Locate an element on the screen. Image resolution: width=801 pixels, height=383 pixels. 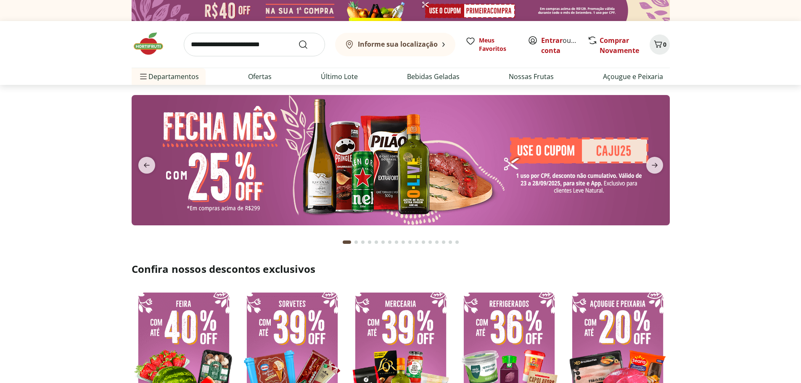
h2: Confira nossos descontos exclusivos is located at coordinates (401, 269).